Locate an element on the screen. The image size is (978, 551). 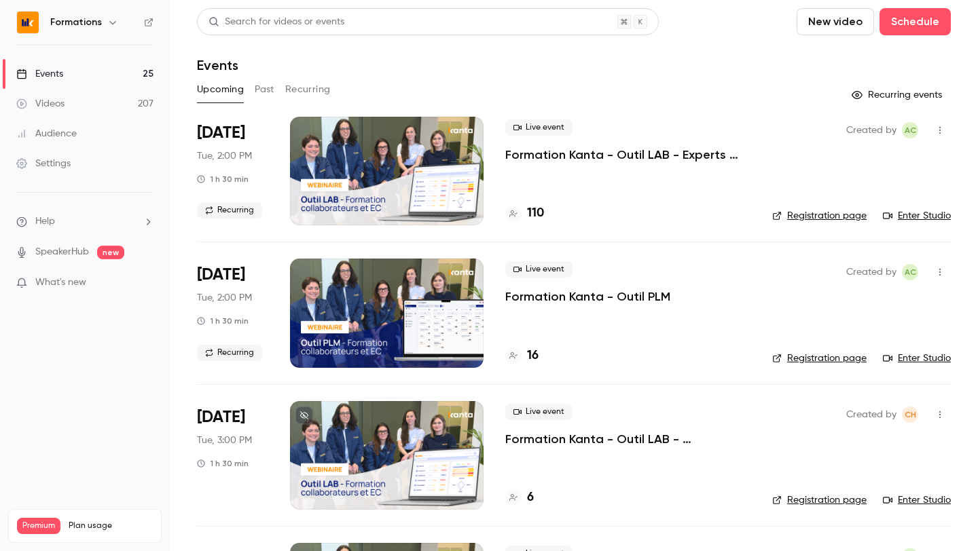
span: Chloé Hauvel is located at coordinates (910, 415).